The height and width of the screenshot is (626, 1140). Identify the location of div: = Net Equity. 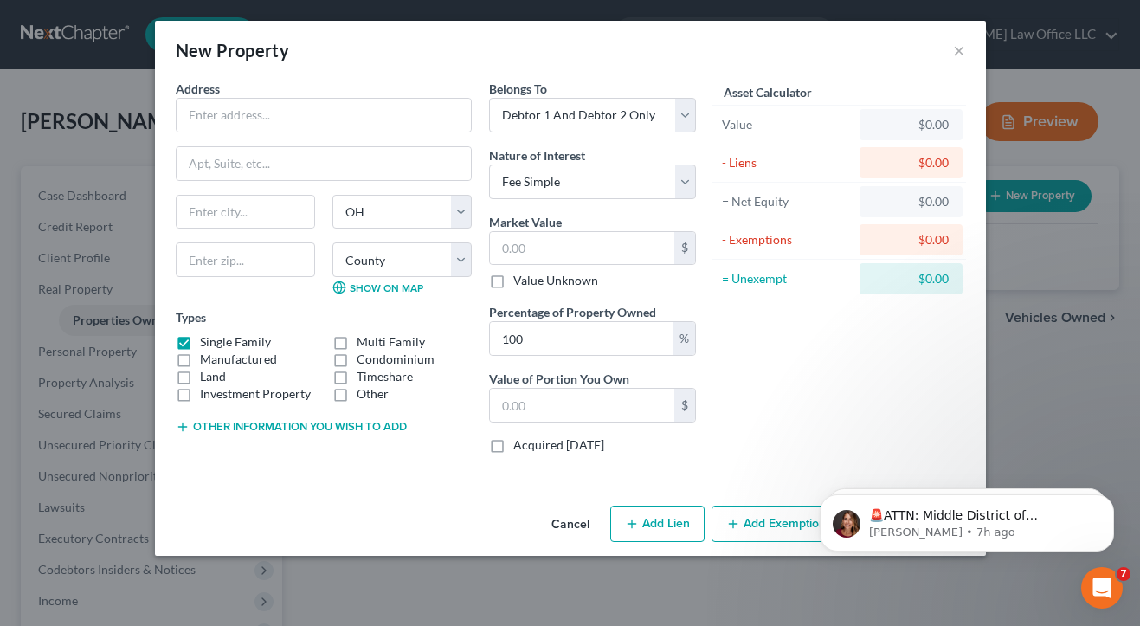
(787, 202).